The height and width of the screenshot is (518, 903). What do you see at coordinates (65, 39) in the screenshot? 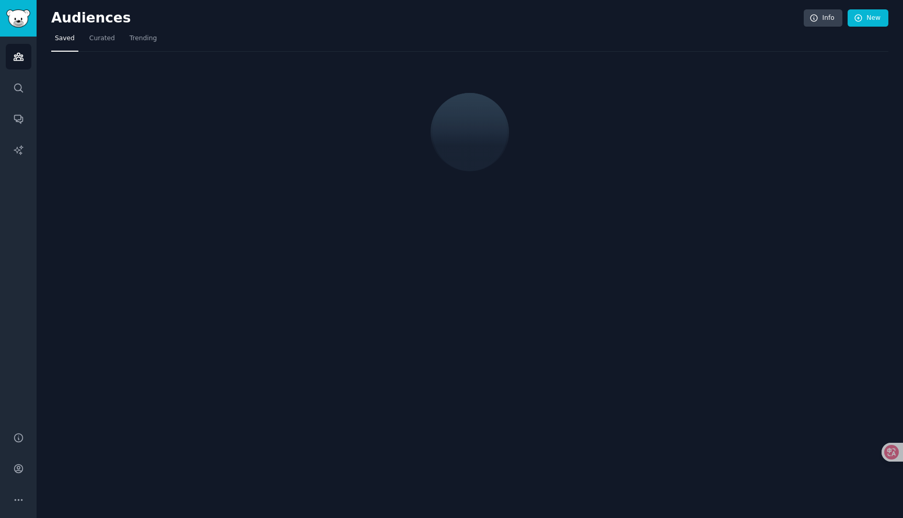
I see `span: Saved` at bounding box center [65, 39].